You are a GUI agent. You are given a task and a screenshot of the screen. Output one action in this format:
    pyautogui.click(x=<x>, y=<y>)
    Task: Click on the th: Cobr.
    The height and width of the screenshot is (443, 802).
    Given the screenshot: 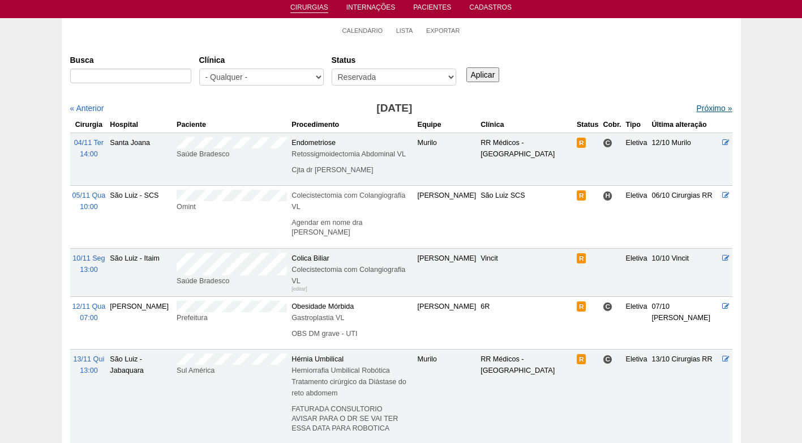 What is the action you would take?
    pyautogui.click(x=612, y=125)
    